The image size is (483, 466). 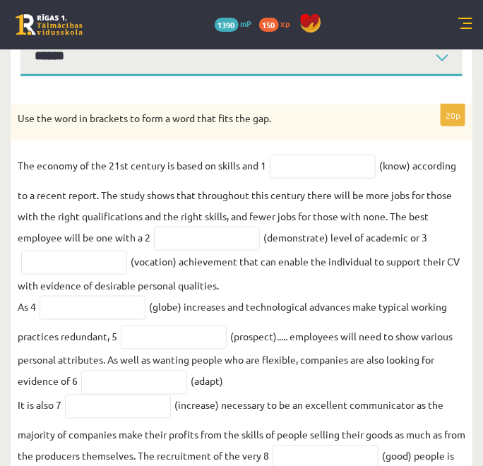 What do you see at coordinates (285, 23) in the screenshot?
I see `span: xp` at bounding box center [285, 23].